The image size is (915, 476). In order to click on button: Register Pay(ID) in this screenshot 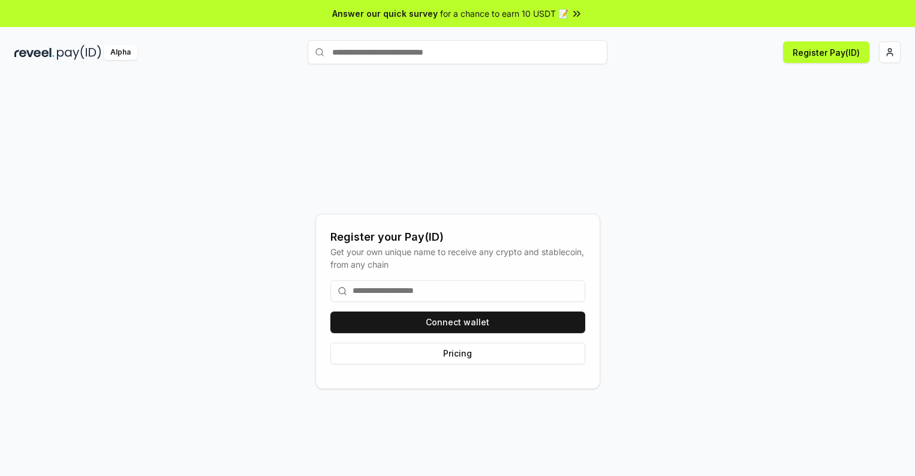, I will do `click(826, 52)`.